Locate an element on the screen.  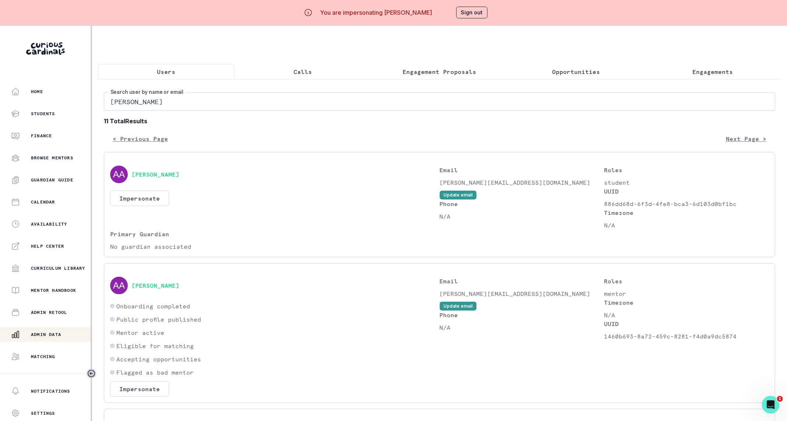
p: Admin Retool is located at coordinates (49, 313).